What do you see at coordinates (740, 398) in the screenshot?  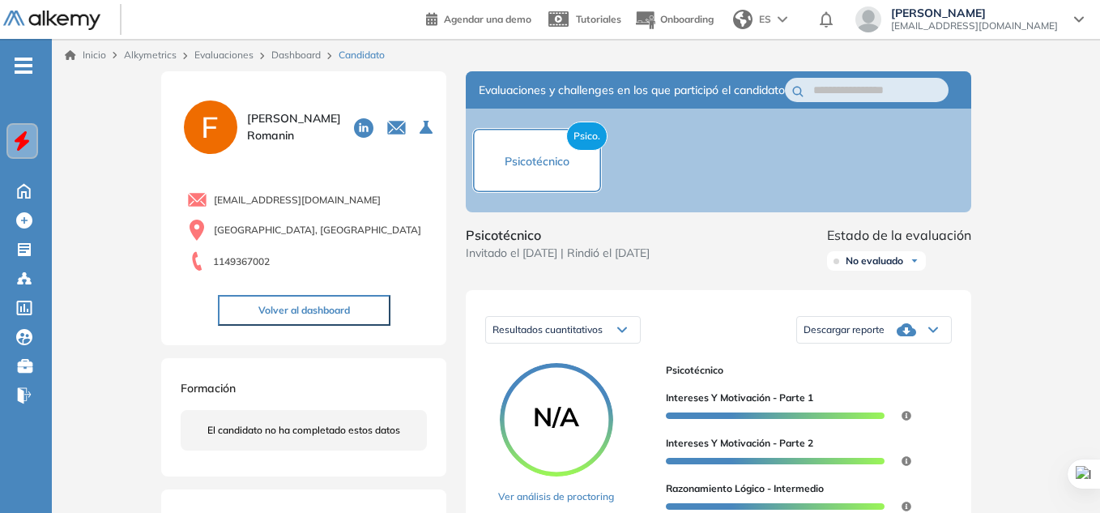 I see `span: Intereses y Motivación - Parte 1` at bounding box center [740, 398].